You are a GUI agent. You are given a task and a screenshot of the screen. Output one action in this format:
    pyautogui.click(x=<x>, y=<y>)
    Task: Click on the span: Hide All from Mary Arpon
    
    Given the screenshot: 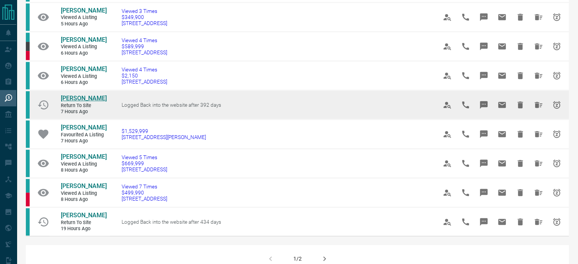 What is the action you would take?
    pyautogui.click(x=538, y=17)
    